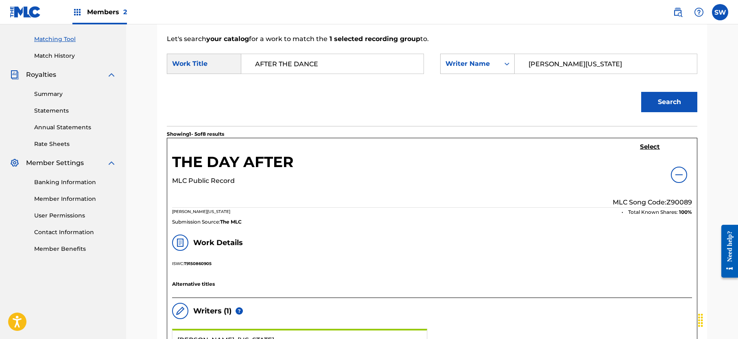 This screenshot has height=339, width=738. I want to click on a: Public Search, so click(678, 12).